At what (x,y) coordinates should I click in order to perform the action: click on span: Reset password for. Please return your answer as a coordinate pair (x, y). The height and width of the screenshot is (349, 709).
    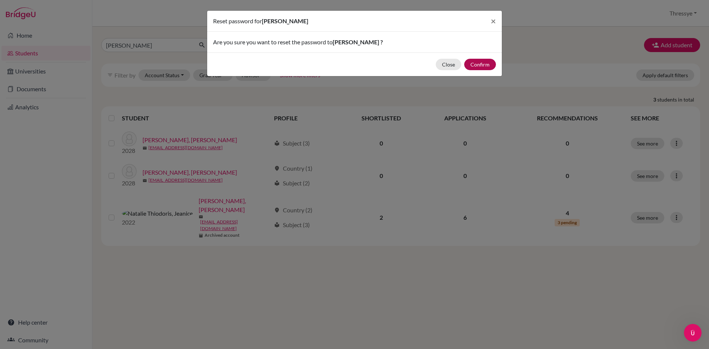
    Looking at the image, I should click on (237, 21).